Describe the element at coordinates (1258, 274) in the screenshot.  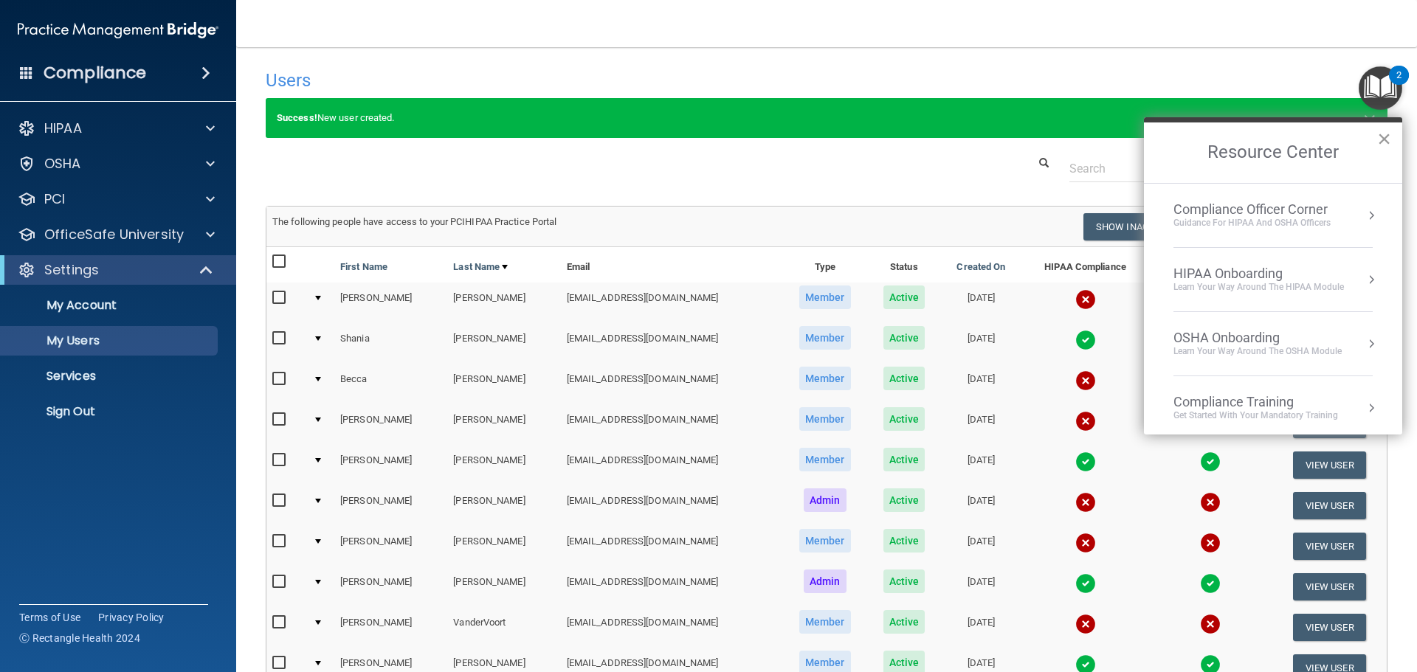
I see `div: HIPAA Onboarding` at that location.